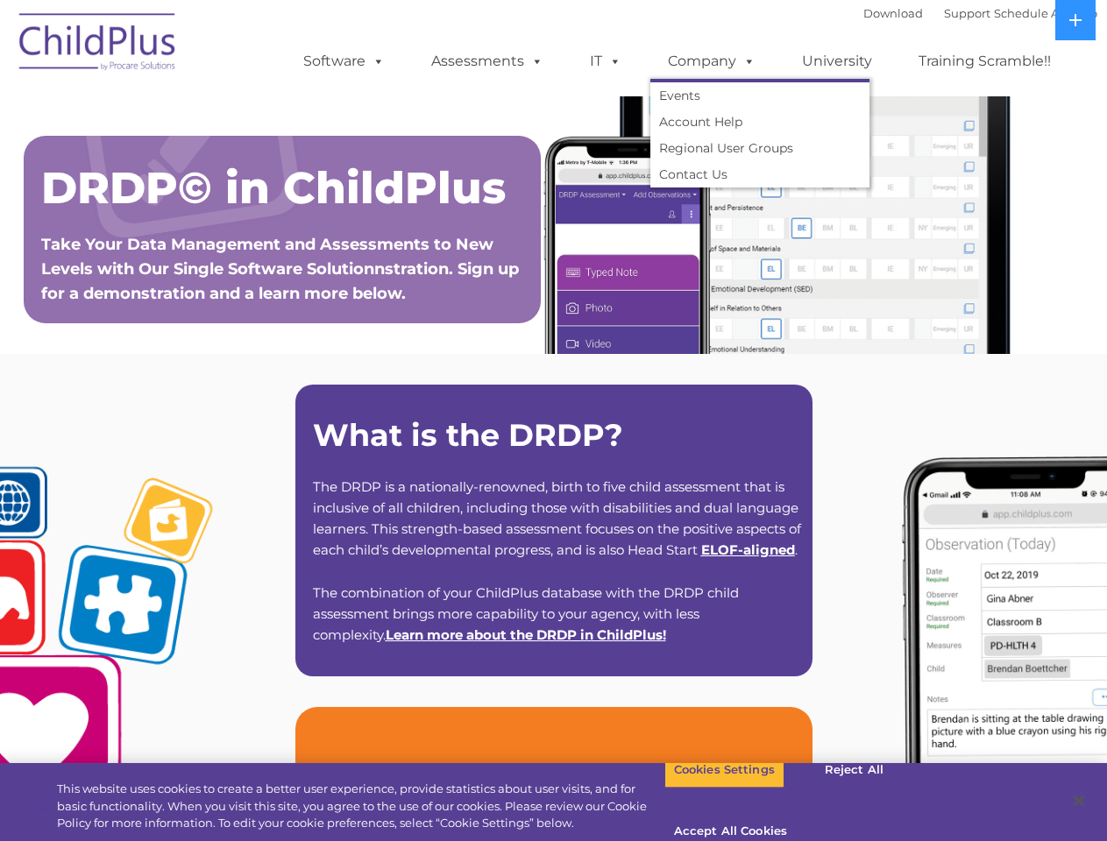  What do you see at coordinates (344, 61) in the screenshot?
I see `a: Software` at bounding box center [344, 61].